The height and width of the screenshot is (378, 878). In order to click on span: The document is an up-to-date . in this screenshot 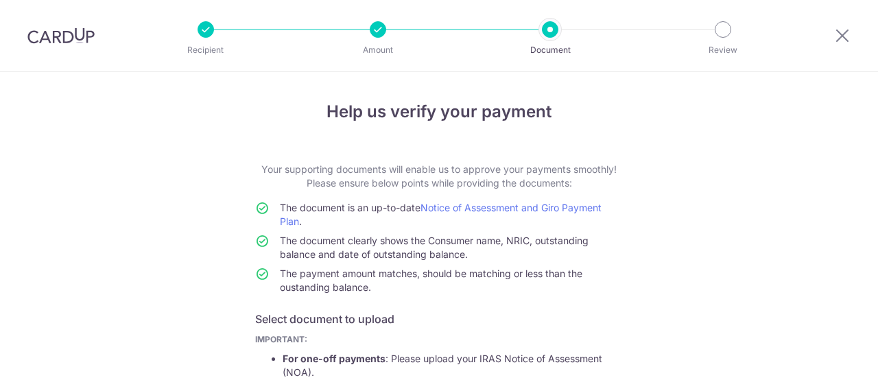, I will do `click(440, 214)`.